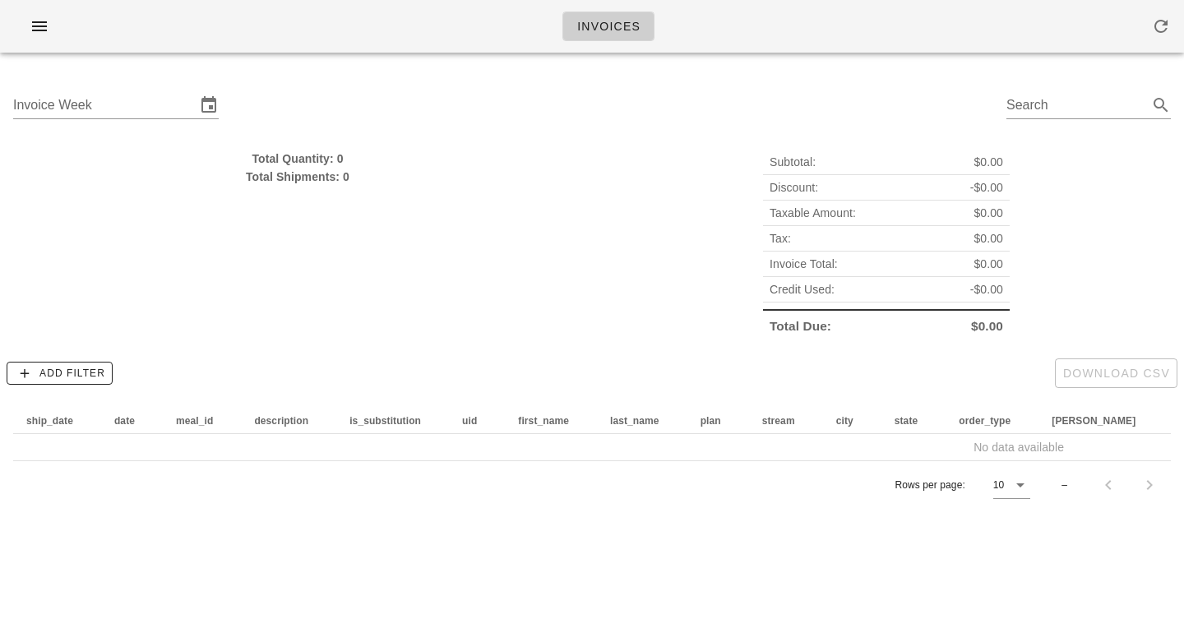 Image resolution: width=1184 pixels, height=619 pixels. What do you see at coordinates (289, 421) in the screenshot?
I see `th: description: Not sorted. Activate to sort ascending.` at bounding box center [289, 421].